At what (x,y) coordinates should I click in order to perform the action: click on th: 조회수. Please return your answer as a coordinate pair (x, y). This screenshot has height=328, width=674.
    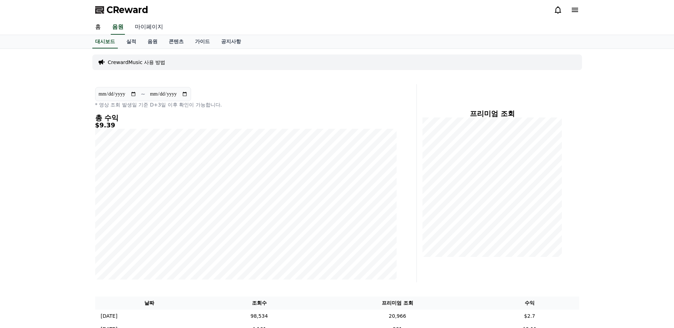
    Looking at the image, I should click on (259, 303).